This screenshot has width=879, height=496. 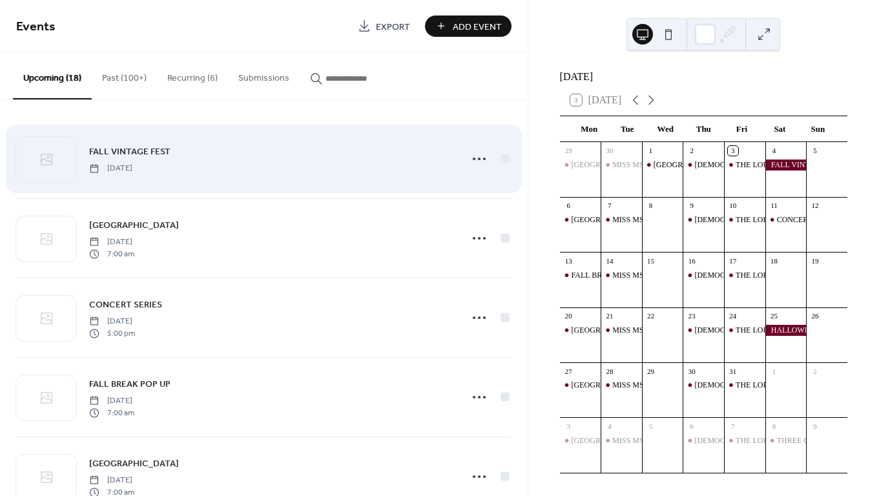 I want to click on div: 12, so click(x=814, y=205).